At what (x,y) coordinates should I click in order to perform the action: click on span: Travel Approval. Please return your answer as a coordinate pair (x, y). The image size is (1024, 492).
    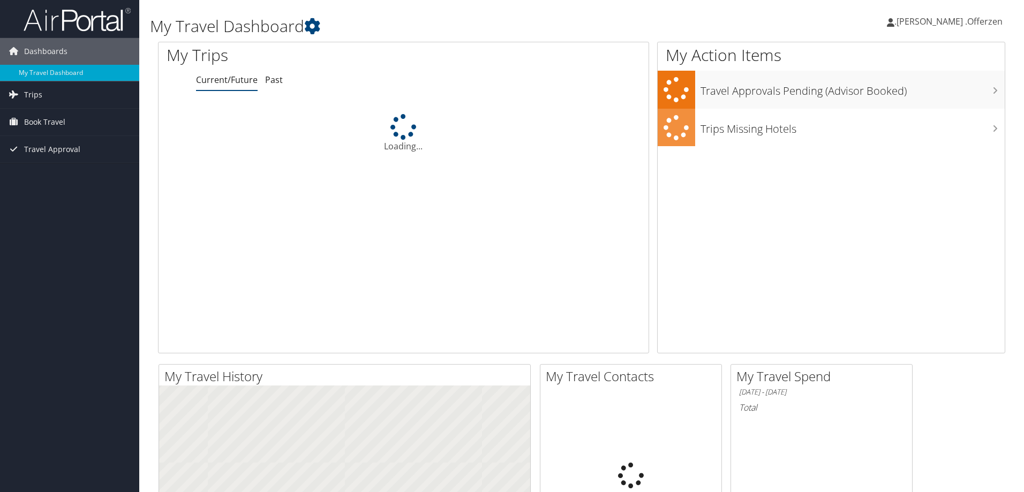
    Looking at the image, I should click on (52, 149).